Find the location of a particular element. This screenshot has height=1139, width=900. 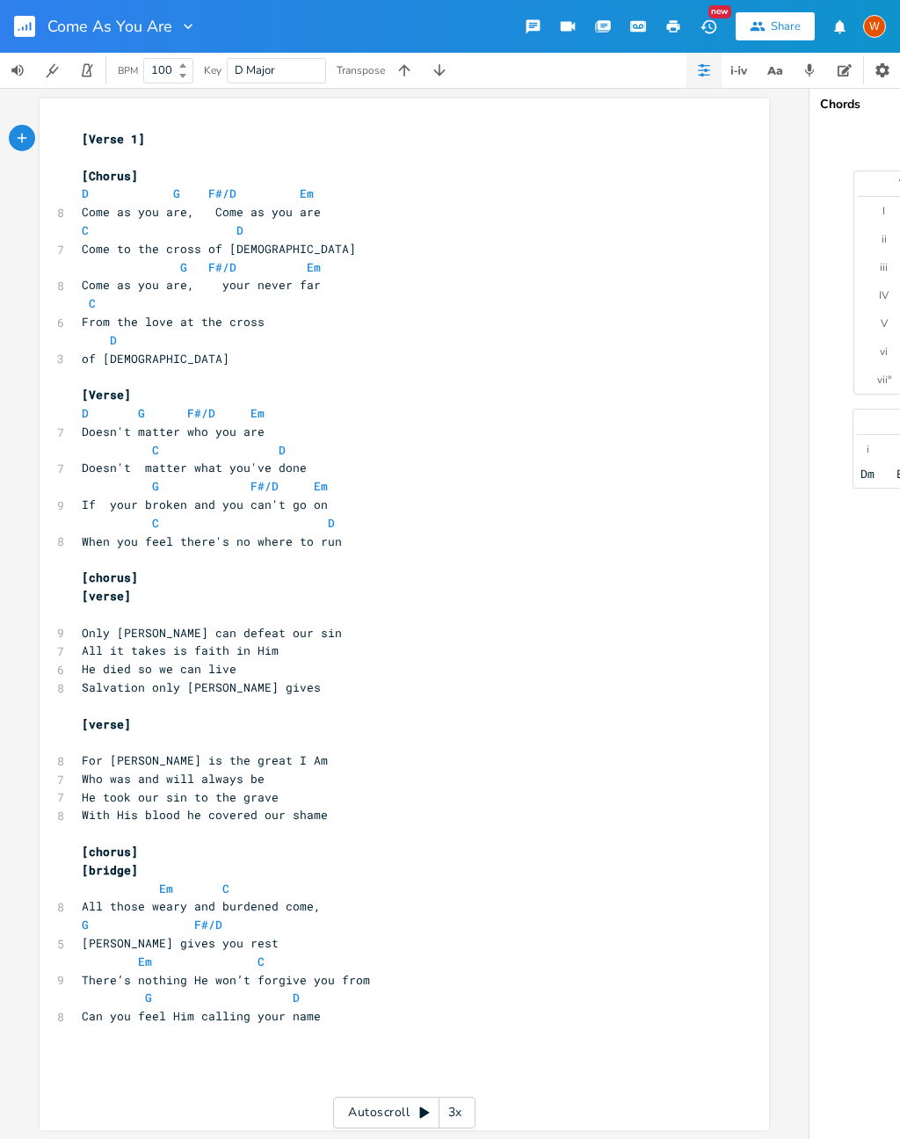

div: 3x is located at coordinates (455, 1112).